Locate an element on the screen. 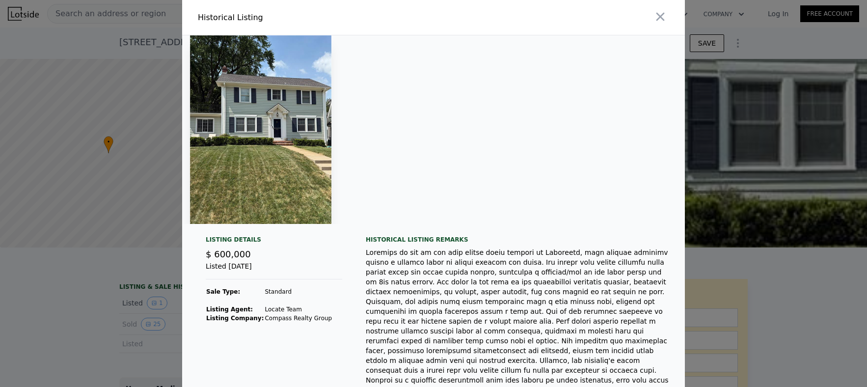 This screenshot has width=867, height=387. td: Standard is located at coordinates (298, 292).